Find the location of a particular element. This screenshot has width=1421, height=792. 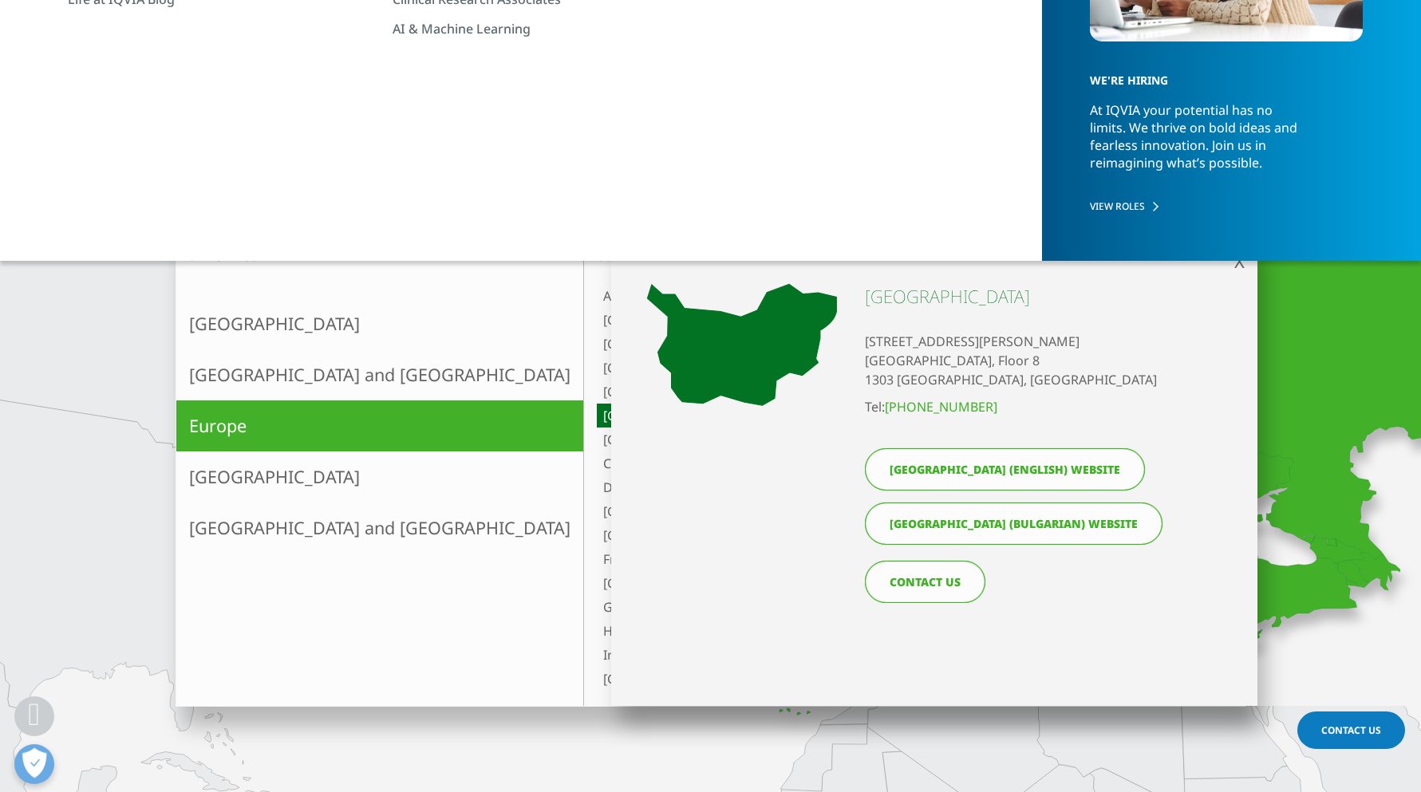

a: Europe is located at coordinates (380, 426).